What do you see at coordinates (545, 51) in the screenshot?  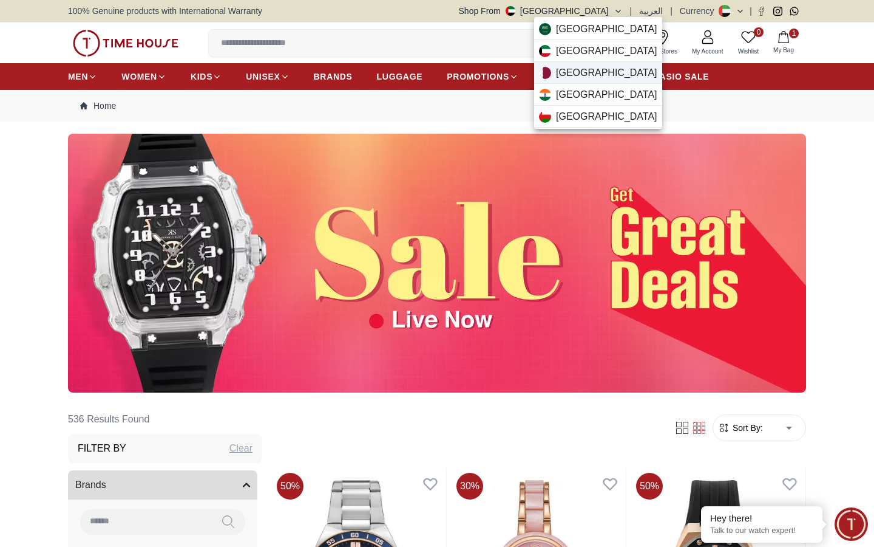 I see `img: Kuwait` at bounding box center [545, 51].